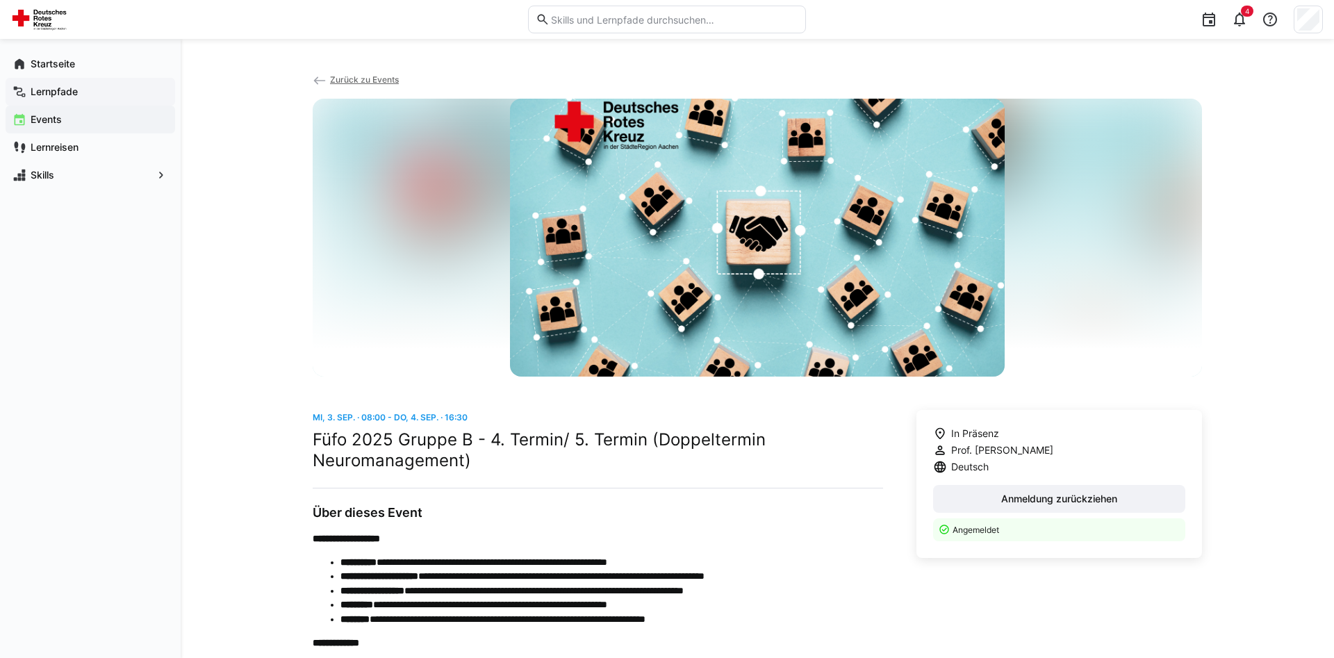  Describe the element at coordinates (598, 513) in the screenshot. I see `h3: Über dieses Event` at that location.